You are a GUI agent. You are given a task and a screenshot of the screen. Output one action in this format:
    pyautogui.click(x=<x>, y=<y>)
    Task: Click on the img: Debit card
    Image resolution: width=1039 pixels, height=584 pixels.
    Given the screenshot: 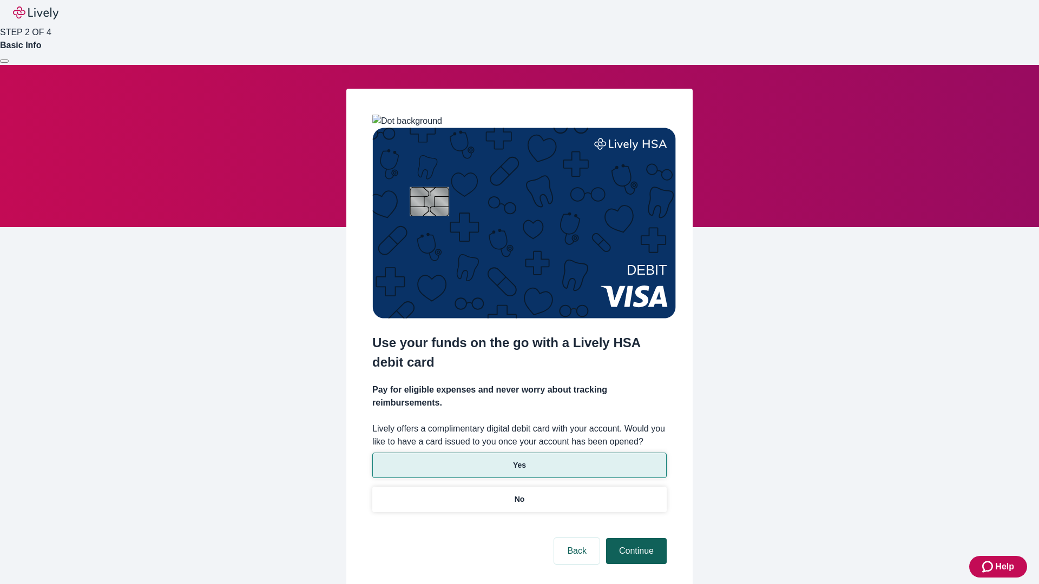 What is the action you would take?
    pyautogui.click(x=524, y=223)
    